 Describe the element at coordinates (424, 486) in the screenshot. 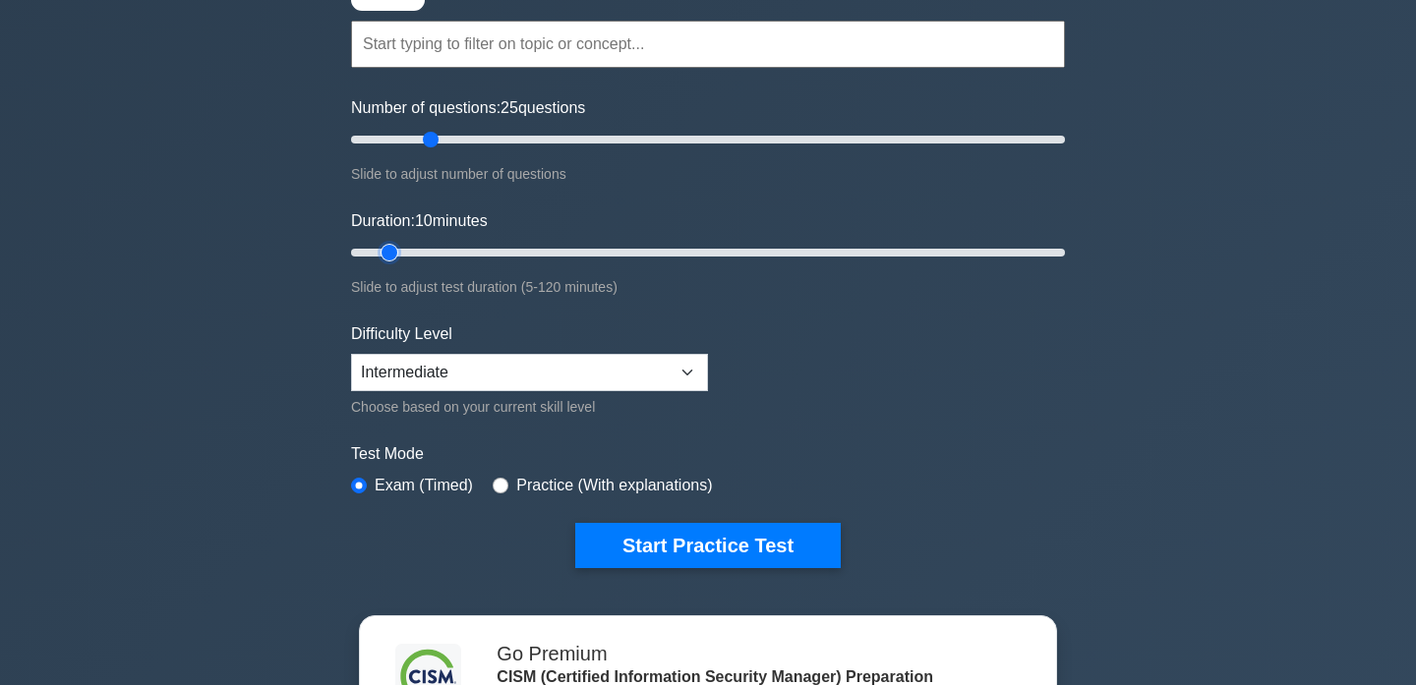

I see `label: Exam (Timed)` at that location.